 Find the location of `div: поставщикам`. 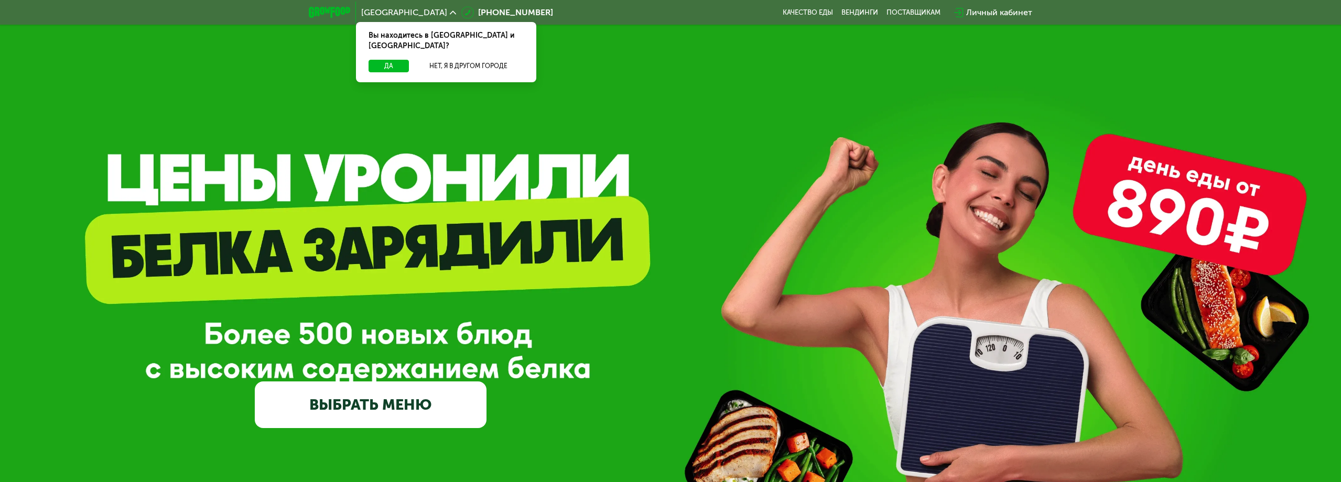

div: поставщикам is located at coordinates (913, 13).